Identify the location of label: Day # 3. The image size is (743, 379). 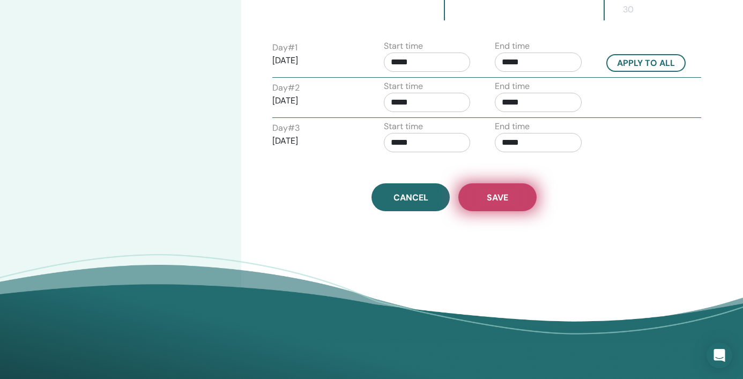
(286, 128).